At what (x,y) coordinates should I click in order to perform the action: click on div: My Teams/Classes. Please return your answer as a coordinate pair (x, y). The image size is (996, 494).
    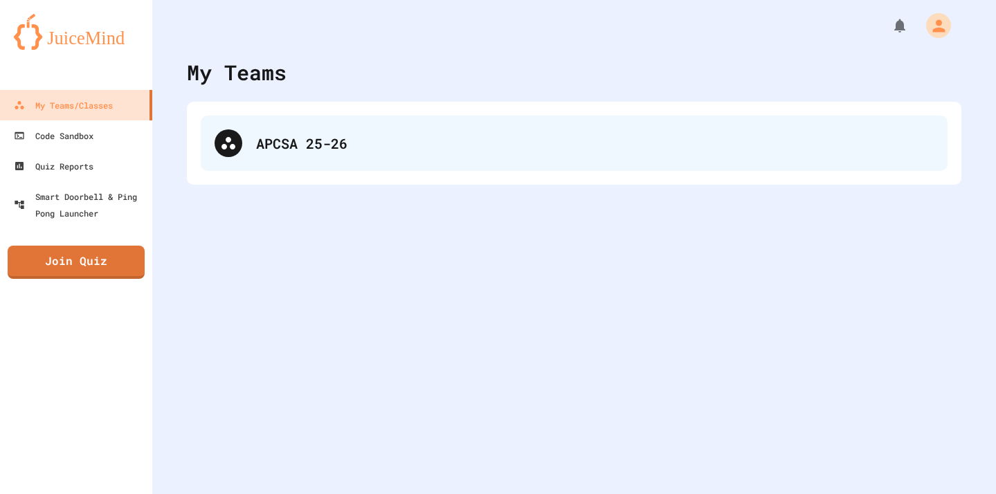
    Looking at the image, I should click on (63, 105).